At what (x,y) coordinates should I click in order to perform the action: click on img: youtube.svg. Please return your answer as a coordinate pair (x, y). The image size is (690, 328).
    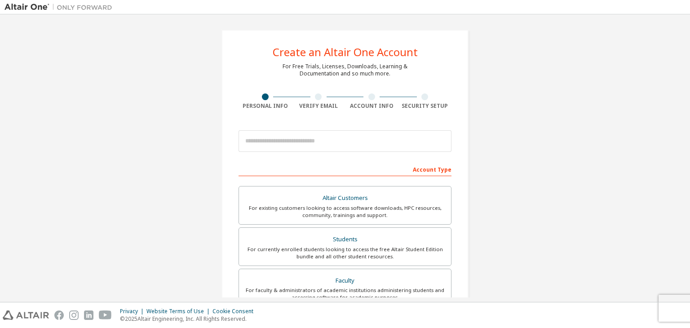
    Looking at the image, I should click on (105, 315).